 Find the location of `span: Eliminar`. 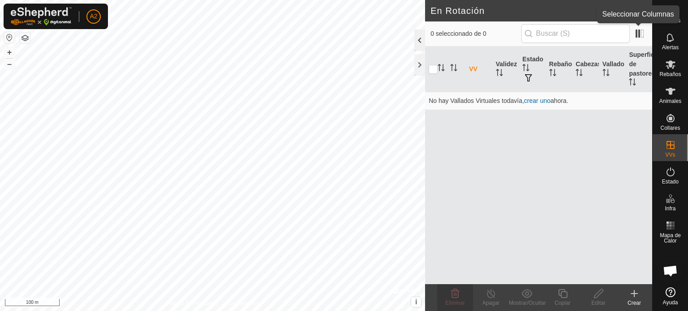

span: Eliminar is located at coordinates (454, 303).